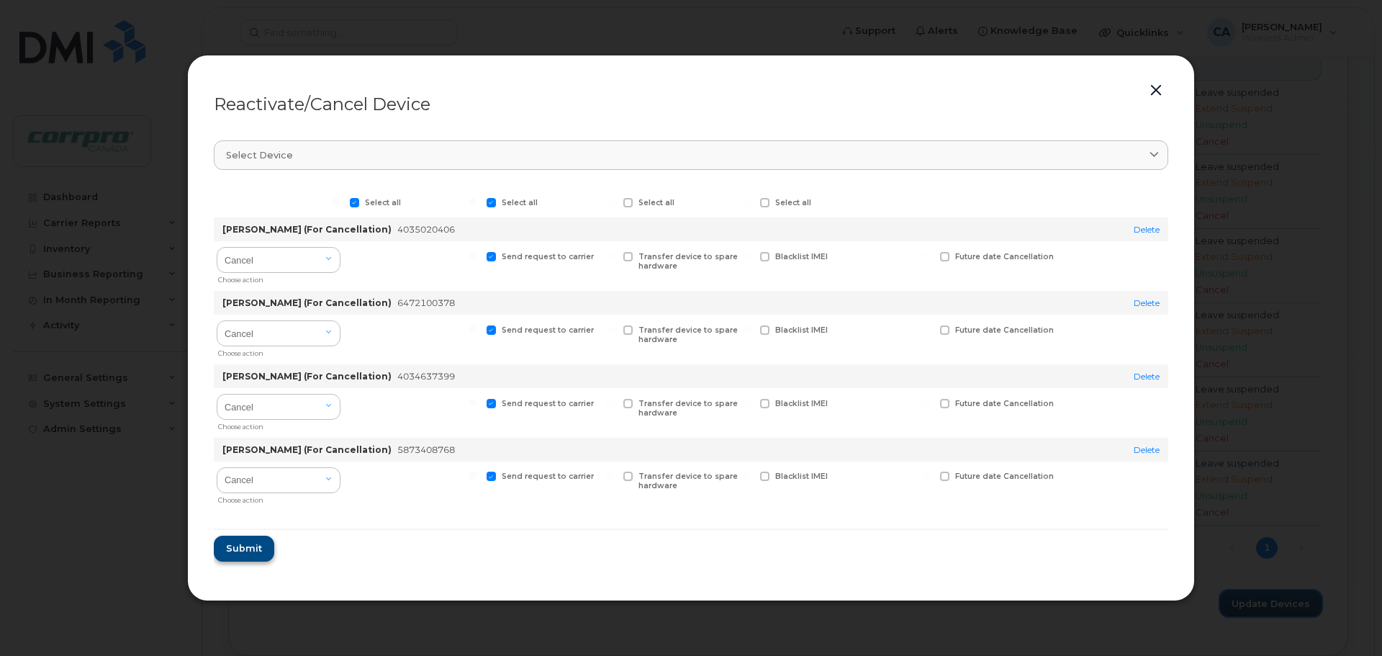 The image size is (1382, 656). Describe the element at coordinates (691, 104) in the screenshot. I see `div: Reactivate/Cancel Device` at that location.